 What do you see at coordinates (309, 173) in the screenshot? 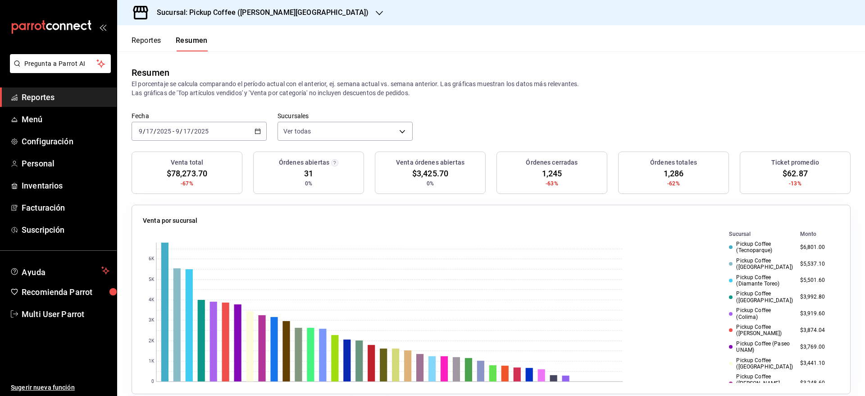
I see `span: 31` at bounding box center [309, 173].